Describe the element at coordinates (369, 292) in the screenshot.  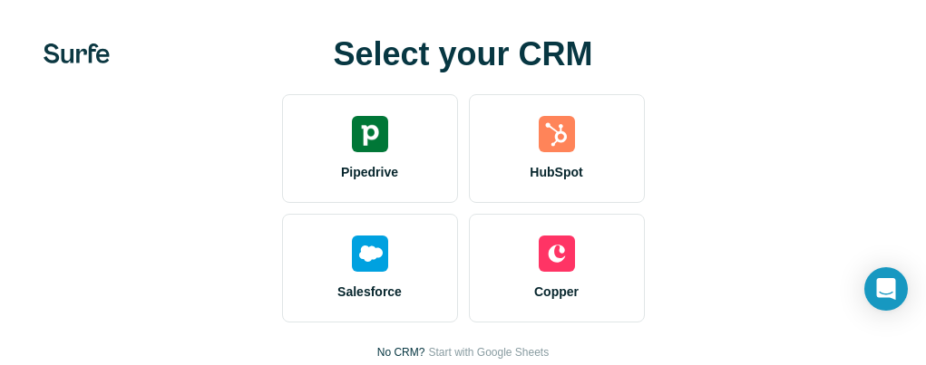
I see `span: Salesforce` at that location.